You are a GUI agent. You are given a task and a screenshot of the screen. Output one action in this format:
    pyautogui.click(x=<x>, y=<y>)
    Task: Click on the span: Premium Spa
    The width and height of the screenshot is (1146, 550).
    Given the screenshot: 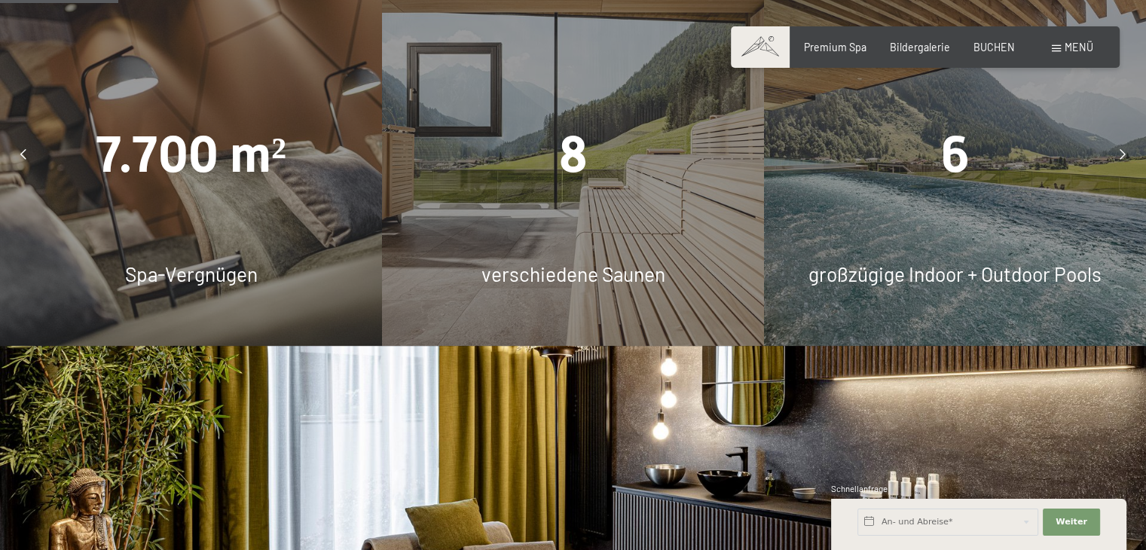 What is the action you would take?
    pyautogui.click(x=835, y=47)
    